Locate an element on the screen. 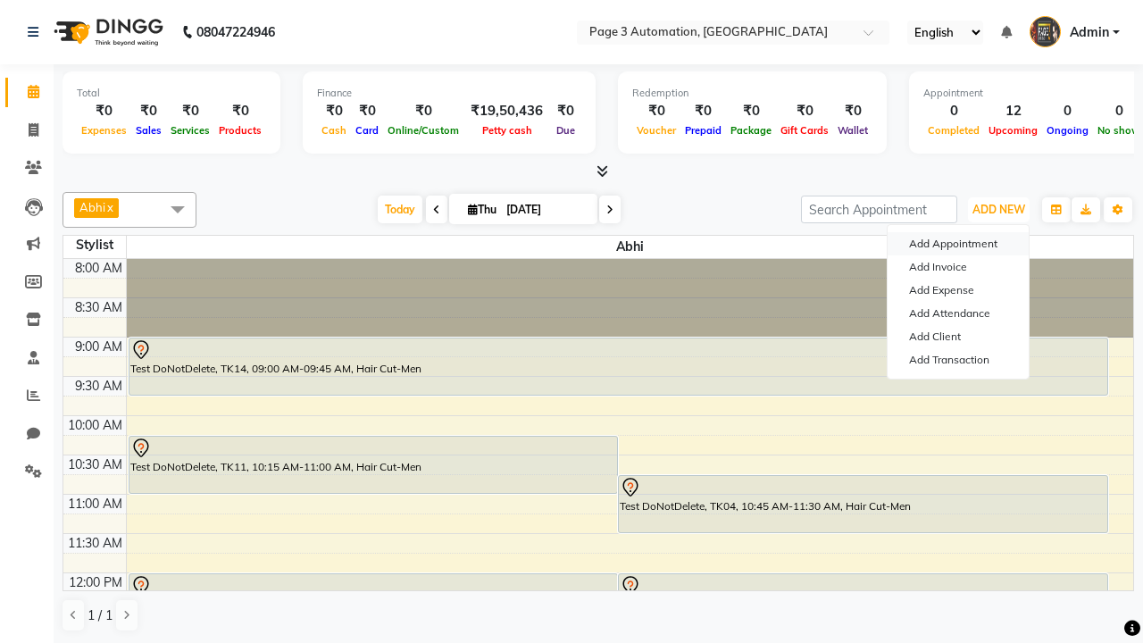  span: Prepaid is located at coordinates (703, 130).